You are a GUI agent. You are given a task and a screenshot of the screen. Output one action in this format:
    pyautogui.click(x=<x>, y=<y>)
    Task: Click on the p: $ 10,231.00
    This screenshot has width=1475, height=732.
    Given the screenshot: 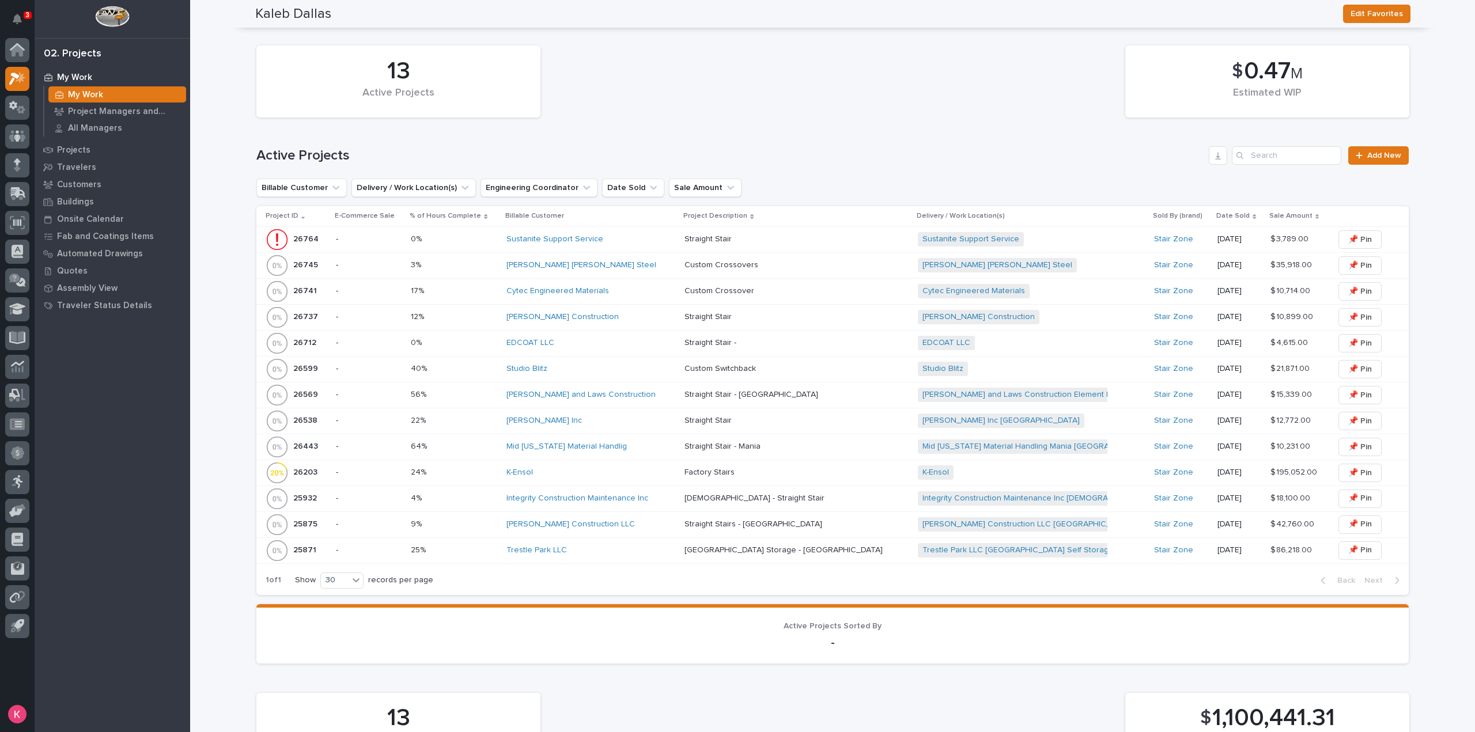 What is the action you would take?
    pyautogui.click(x=1291, y=445)
    